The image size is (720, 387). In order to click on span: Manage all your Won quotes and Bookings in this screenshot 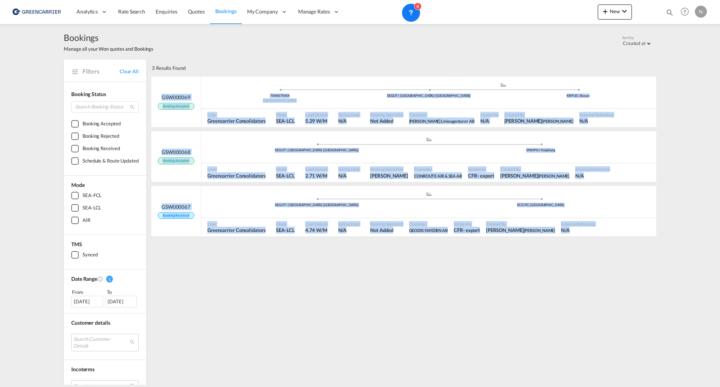, I will do `click(108, 49)`.